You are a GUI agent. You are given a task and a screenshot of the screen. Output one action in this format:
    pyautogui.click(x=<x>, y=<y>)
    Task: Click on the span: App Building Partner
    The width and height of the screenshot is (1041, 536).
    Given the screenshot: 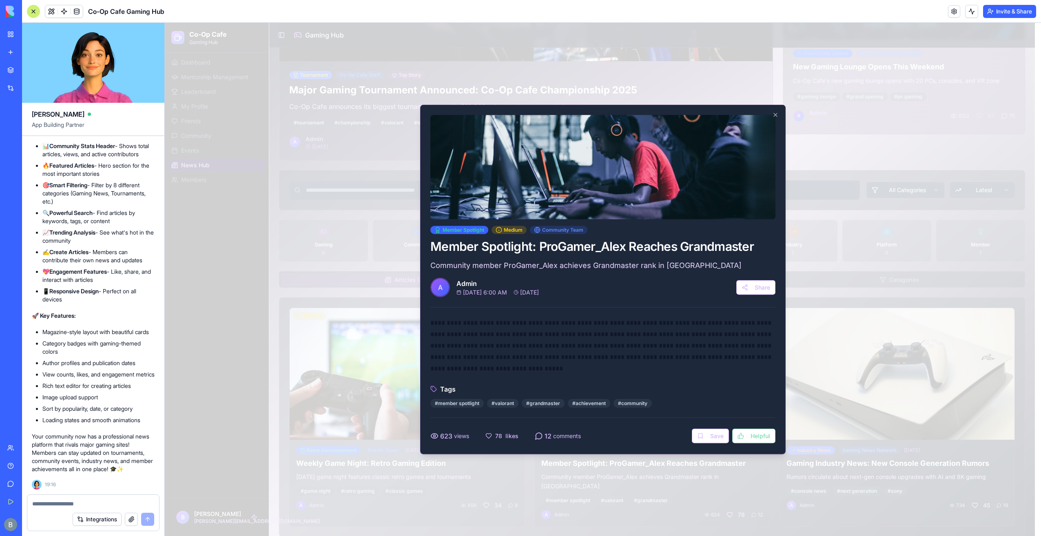 What is the action you would take?
    pyautogui.click(x=93, y=128)
    